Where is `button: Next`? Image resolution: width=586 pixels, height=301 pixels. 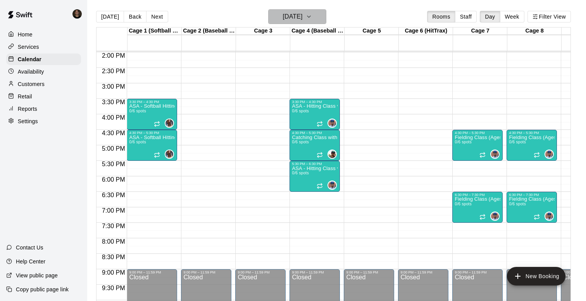
button: Next is located at coordinates (157, 17).